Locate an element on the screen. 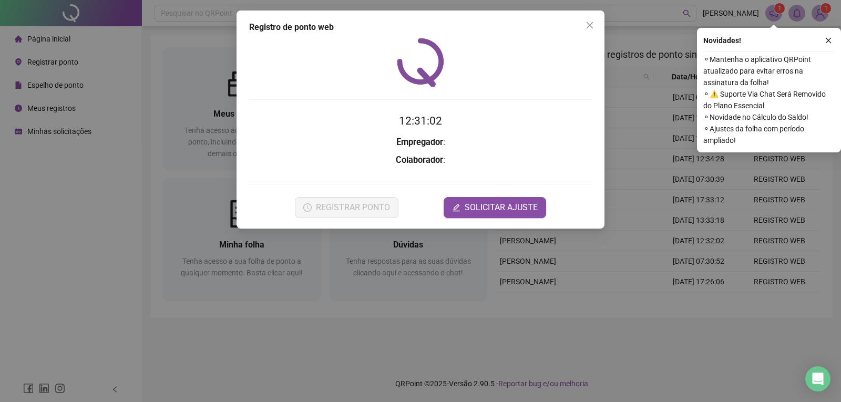  div: Open Intercom Messenger is located at coordinates (818, 379).